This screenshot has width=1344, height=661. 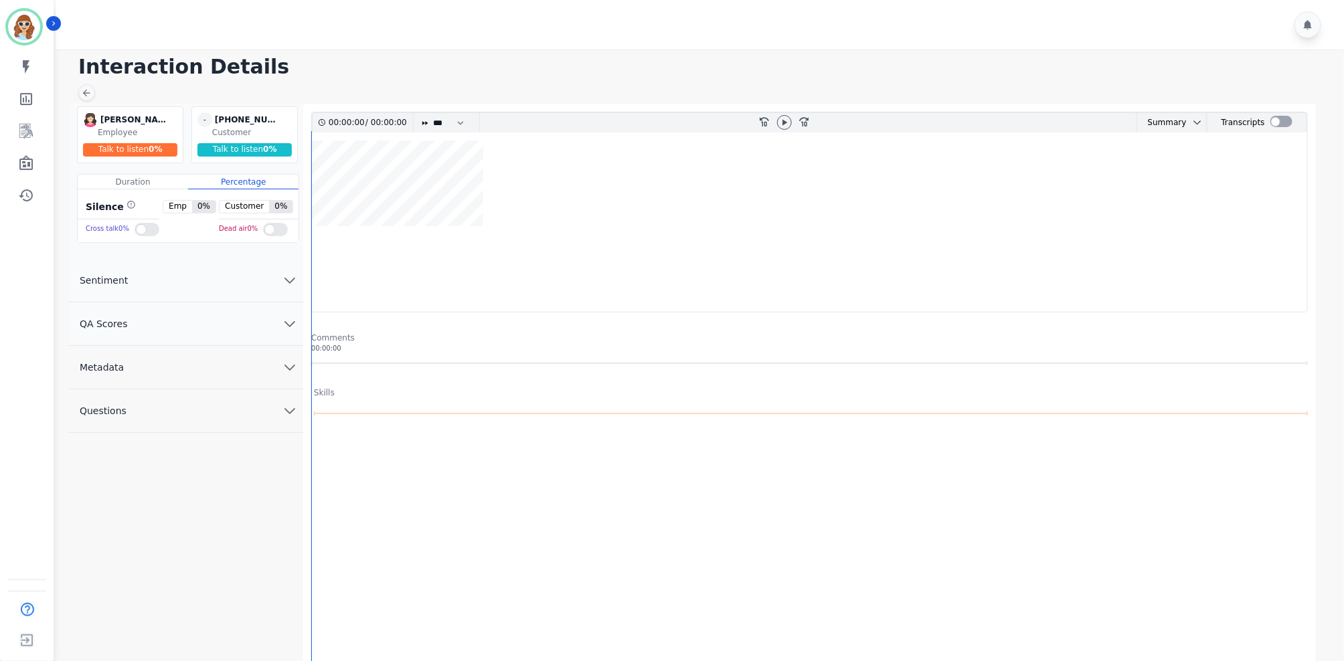 What do you see at coordinates (177, 207) in the screenshot?
I see `span: Emp` at bounding box center [177, 207].